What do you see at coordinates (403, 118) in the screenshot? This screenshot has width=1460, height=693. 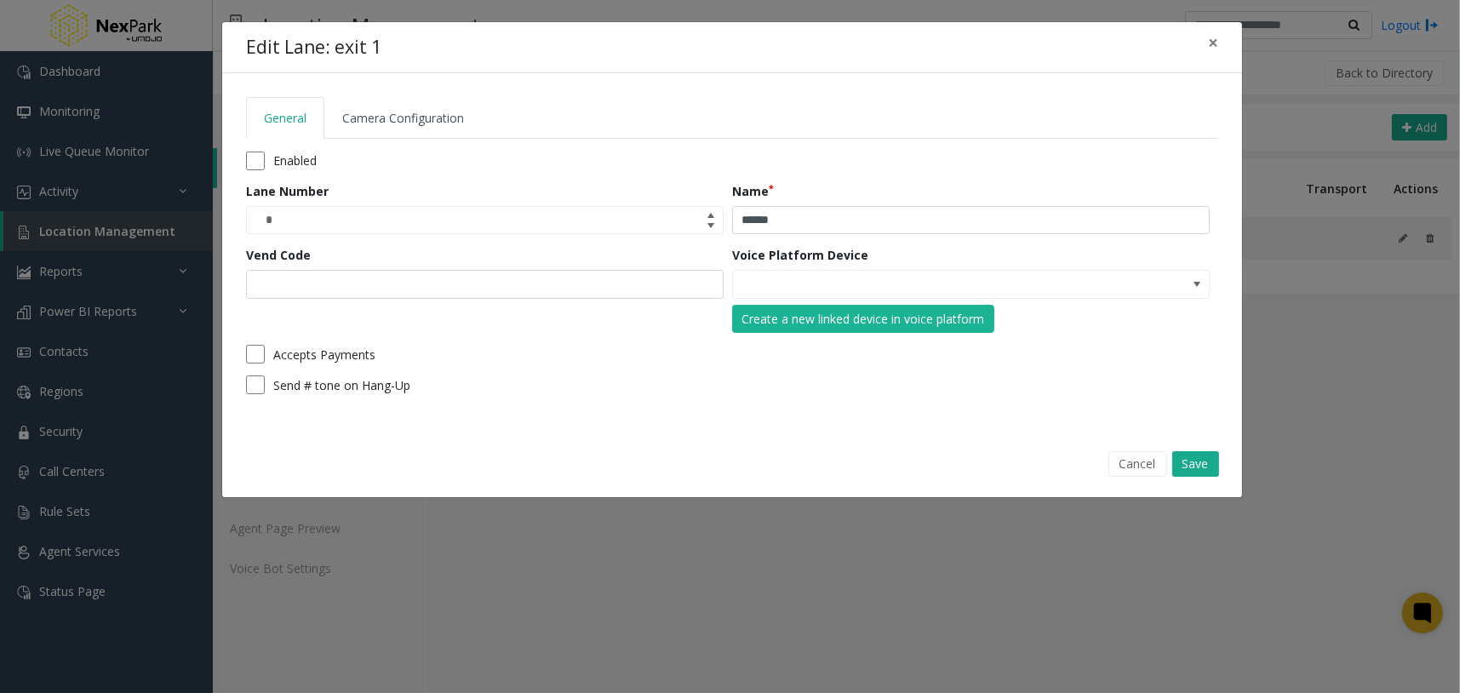 I see `span: Camera Configuration` at bounding box center [403, 118].